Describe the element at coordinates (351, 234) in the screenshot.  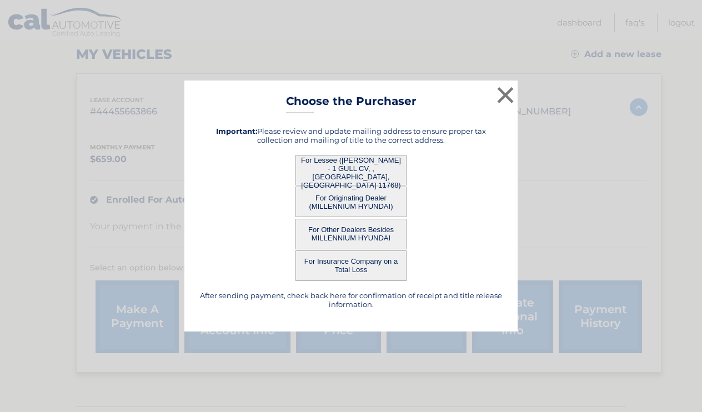
I see `button: For Other Dealers Besides MILLENNIUM HYUNDAI` at that location.